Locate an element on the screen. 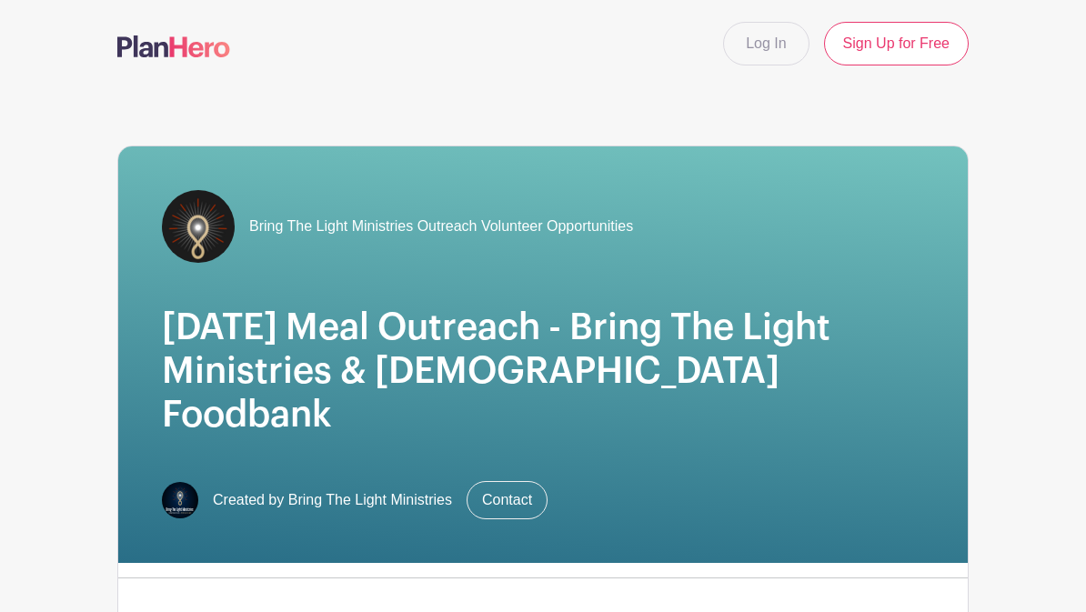 This screenshot has height=612, width=1086. span: Bring The Light Ministries Outreach Volunteer Opportunities is located at coordinates (441, 226).